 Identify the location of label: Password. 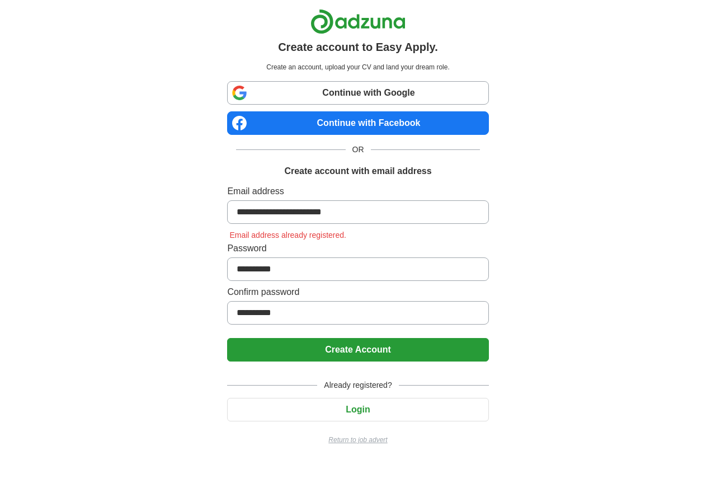
(358, 248).